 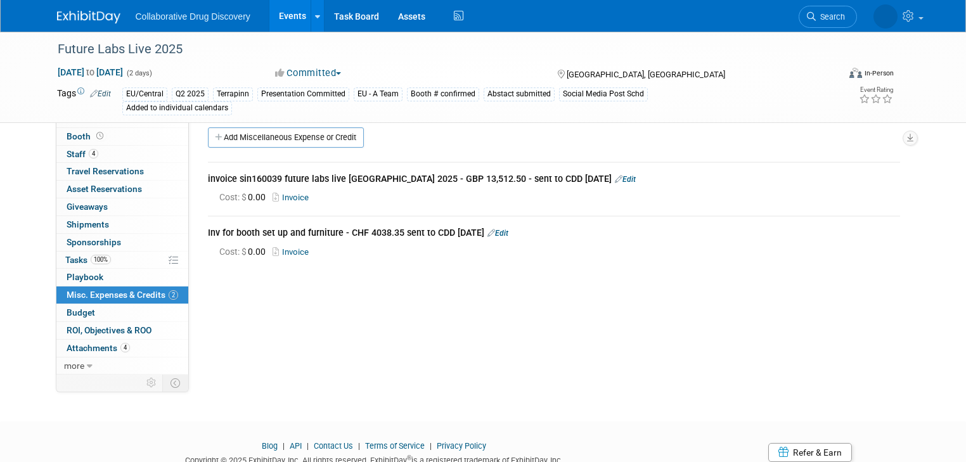 What do you see at coordinates (122, 366) in the screenshot?
I see `a: more` at bounding box center [122, 366].